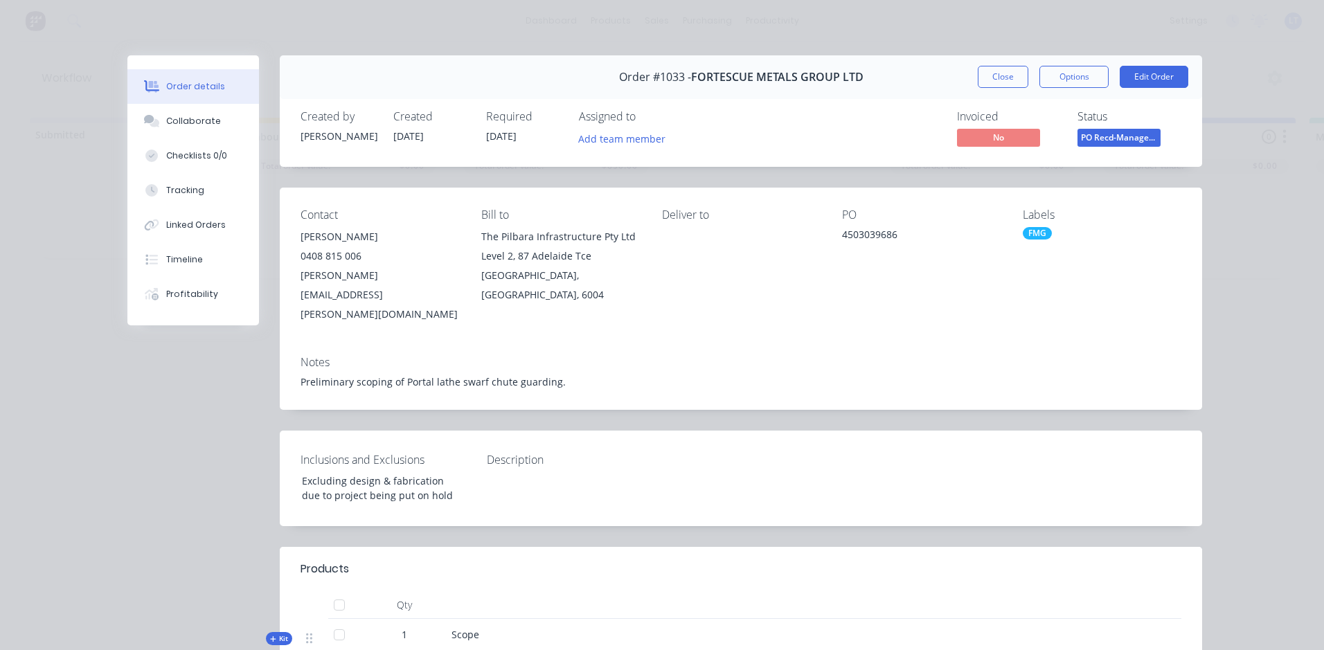  I want to click on div: The Pilbara Infrastructure Pty Ltd Level 2, 87 Adelaide Tce, so click(560, 247).